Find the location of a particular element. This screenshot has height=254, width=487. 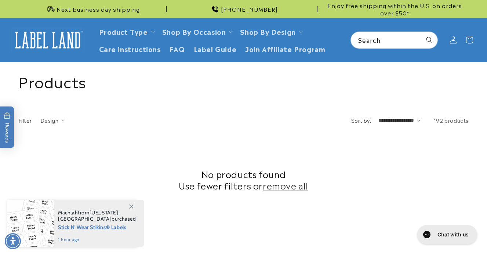

span: Join Affiliate Program is located at coordinates (285, 48).